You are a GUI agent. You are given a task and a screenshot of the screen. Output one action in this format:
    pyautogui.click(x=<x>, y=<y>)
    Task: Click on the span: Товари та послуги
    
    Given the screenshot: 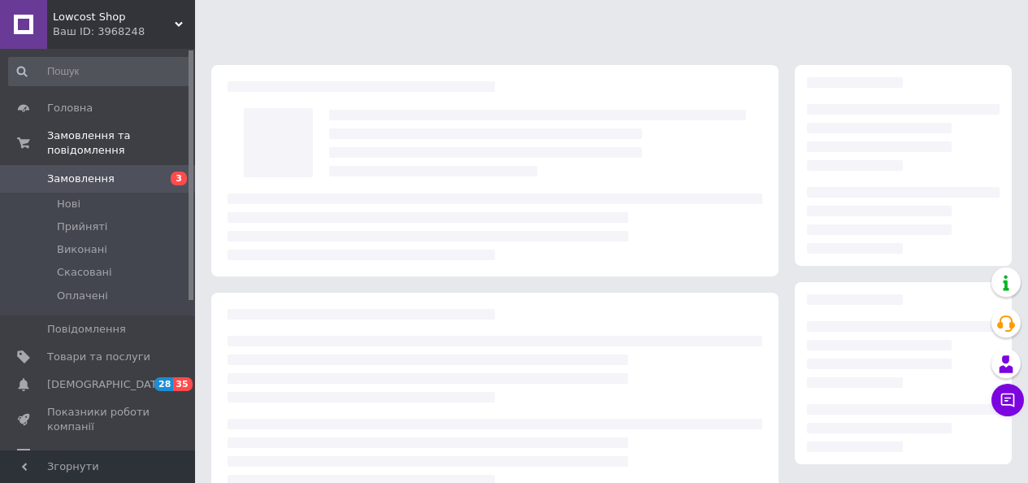 What is the action you would take?
    pyautogui.click(x=98, y=357)
    